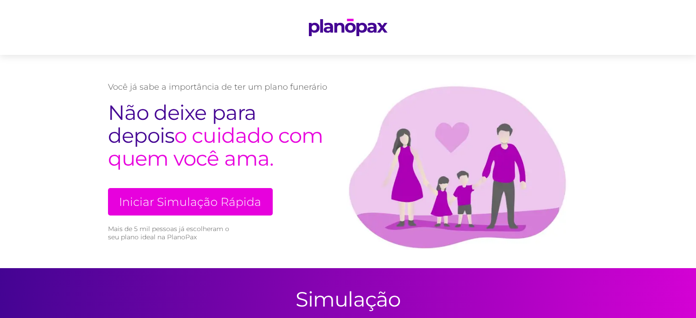  I want to click on span: Não deixe para depois, so click(182, 124).